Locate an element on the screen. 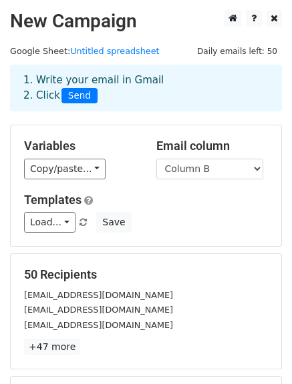 Image resolution: width=292 pixels, height=384 pixels. a: Copy/paste... is located at coordinates (65, 169).